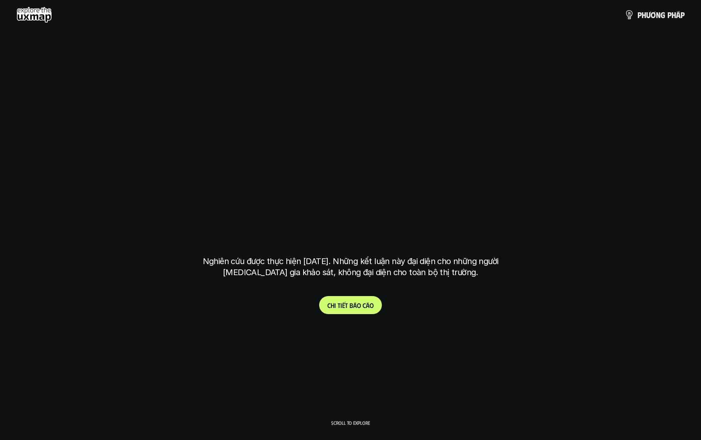 This screenshot has height=440, width=701. What do you see at coordinates (364, 305) in the screenshot?
I see `span: c` at bounding box center [364, 305].